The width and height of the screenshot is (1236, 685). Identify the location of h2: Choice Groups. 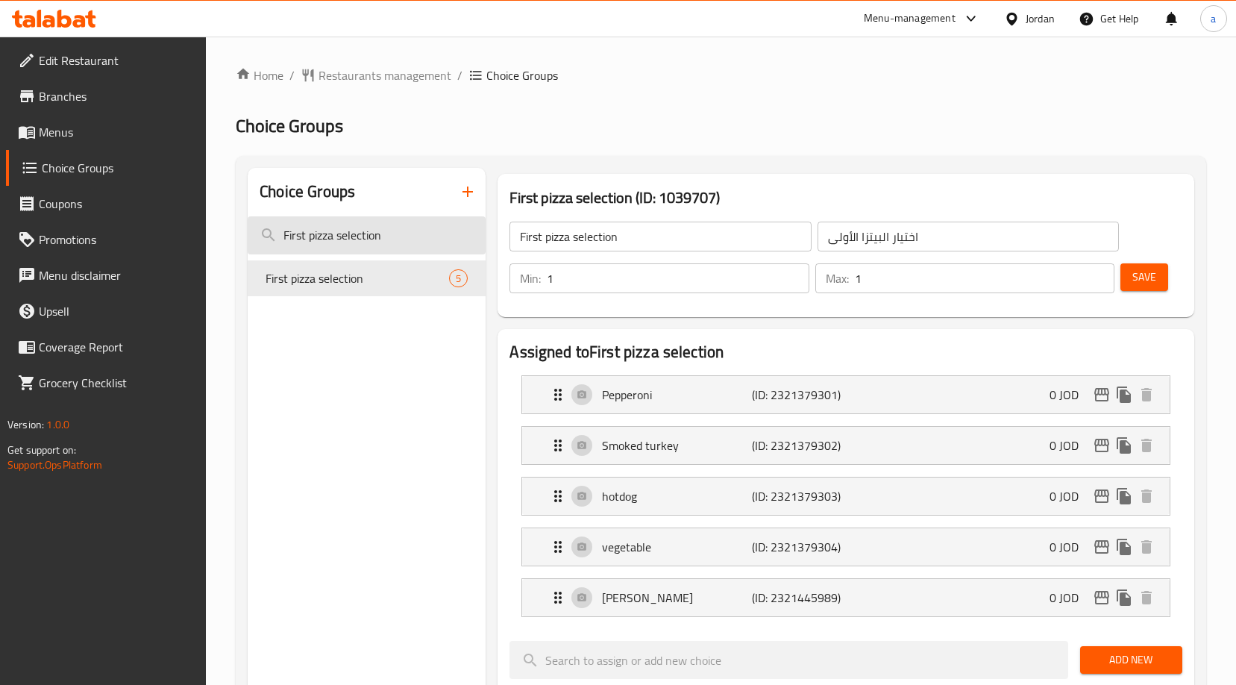
(307, 192).